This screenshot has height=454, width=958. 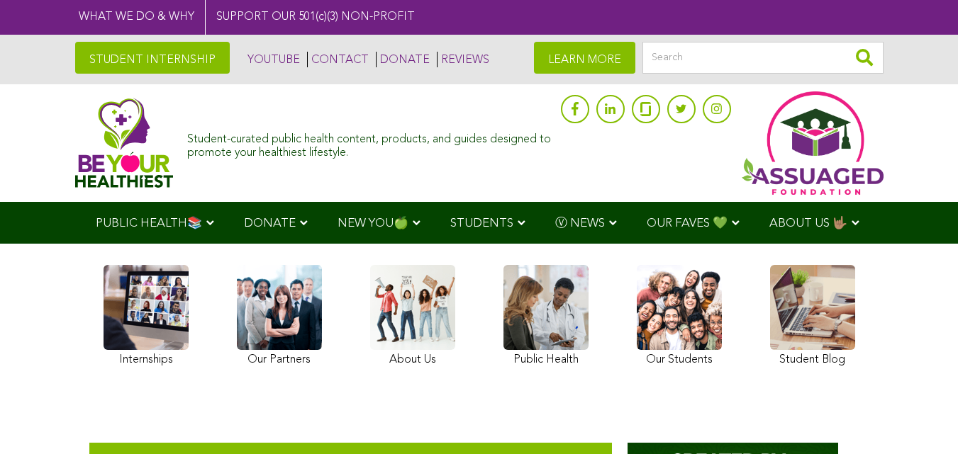 What do you see at coordinates (338, 60) in the screenshot?
I see `a: CONTACT` at bounding box center [338, 60].